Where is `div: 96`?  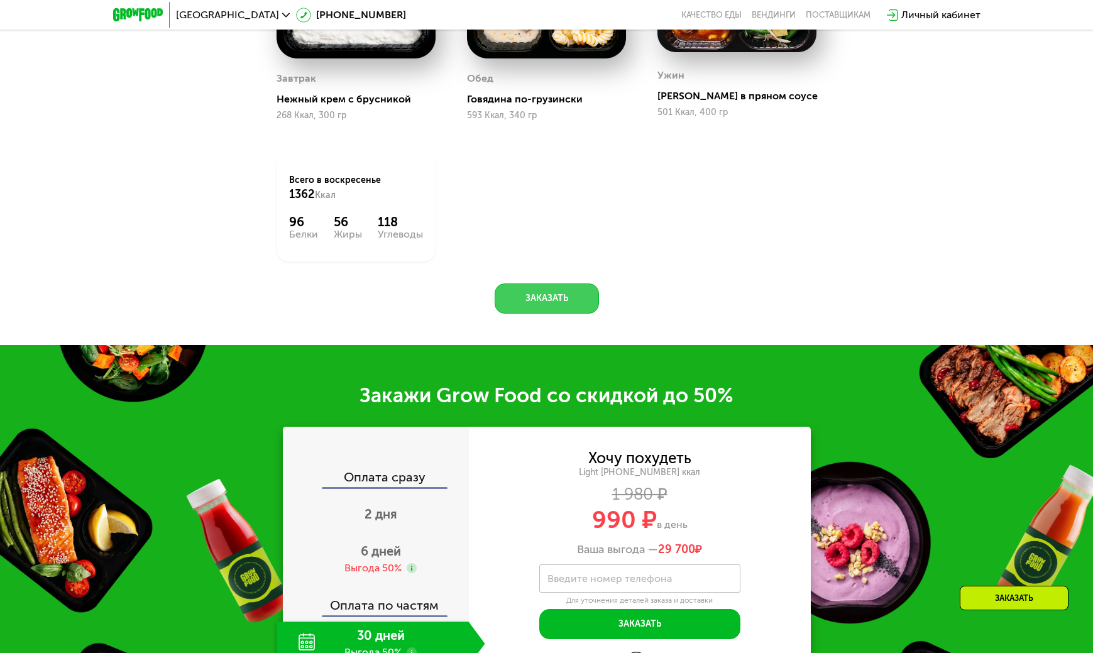
div: 96 is located at coordinates (304, 222).